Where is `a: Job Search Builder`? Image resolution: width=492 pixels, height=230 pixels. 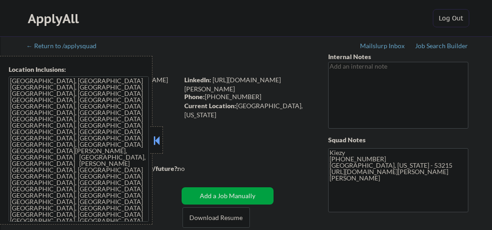
a: Job Search Builder is located at coordinates (441, 47).